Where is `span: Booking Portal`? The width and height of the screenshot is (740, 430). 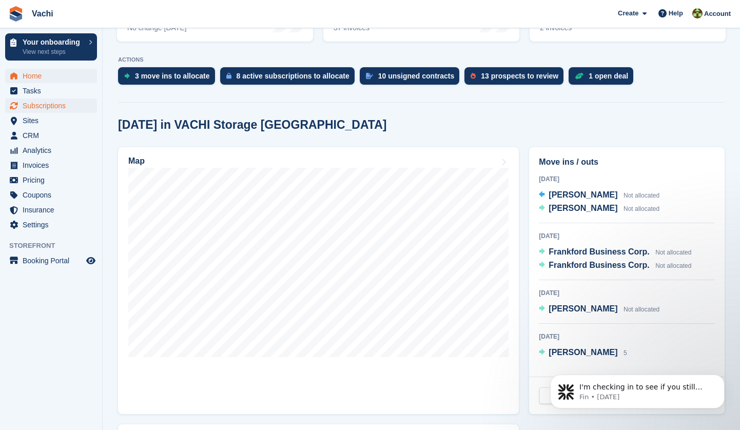 span: Booking Portal is located at coordinates (53, 261).